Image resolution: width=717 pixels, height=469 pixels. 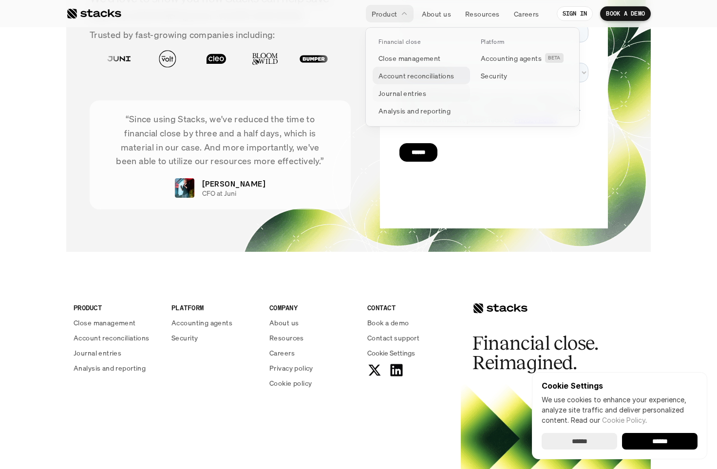 I want to click on p: Financial close, so click(x=399, y=42).